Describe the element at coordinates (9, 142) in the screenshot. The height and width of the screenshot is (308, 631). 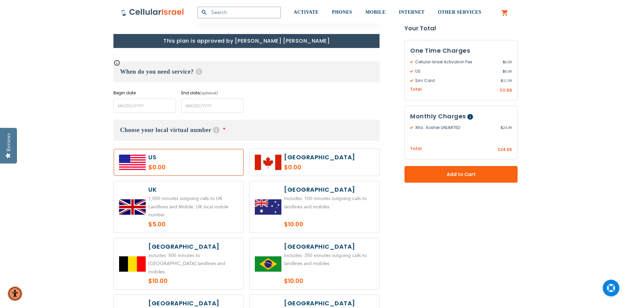
I see `div: Reviews` at that location.